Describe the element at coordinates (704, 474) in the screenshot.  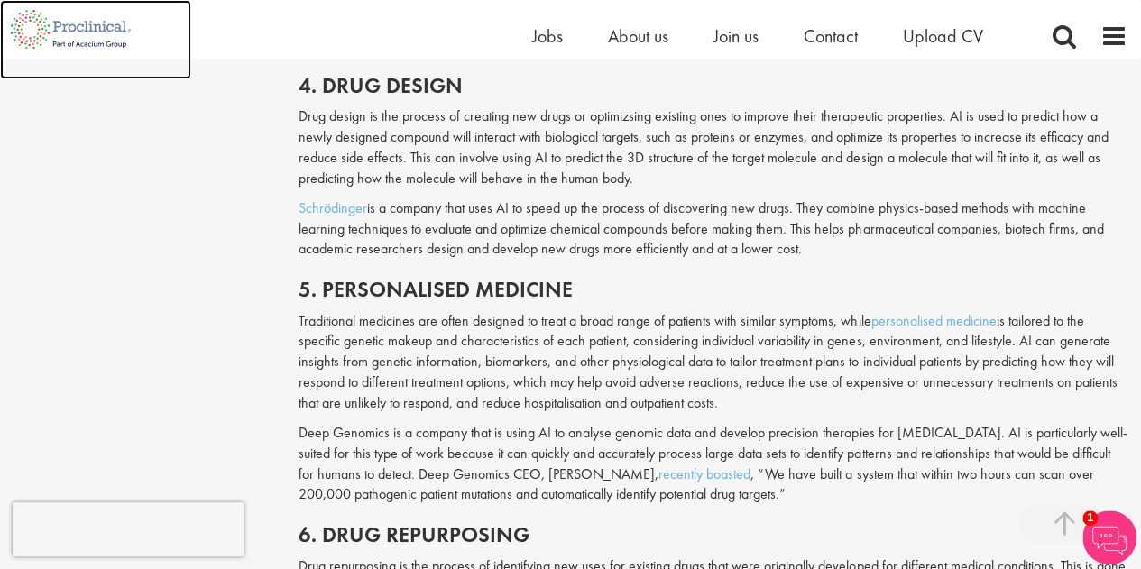
I see `a: recently boasted` at that location.